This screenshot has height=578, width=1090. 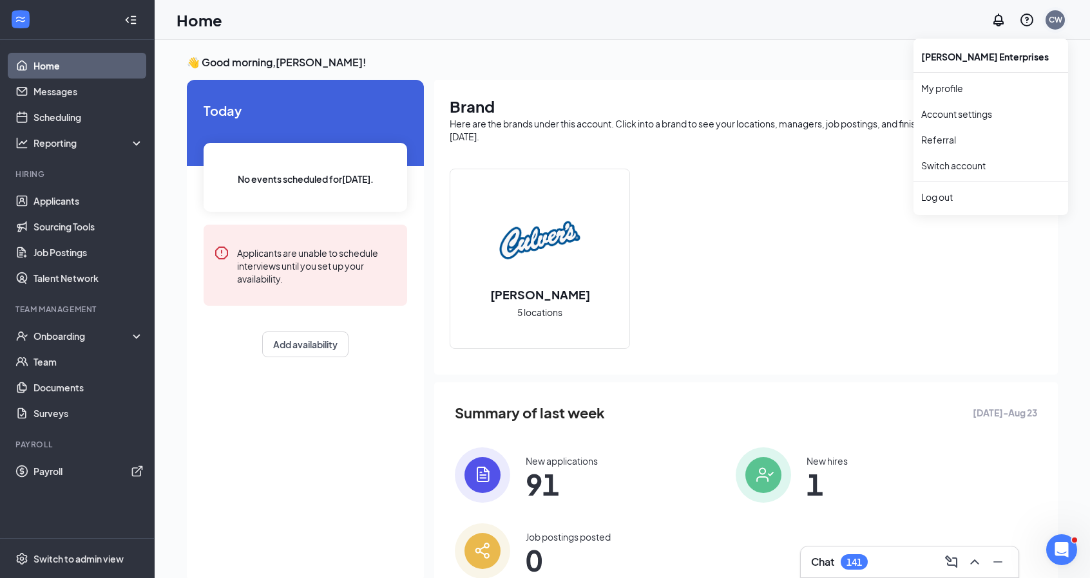 I want to click on a: Switch account, so click(x=953, y=166).